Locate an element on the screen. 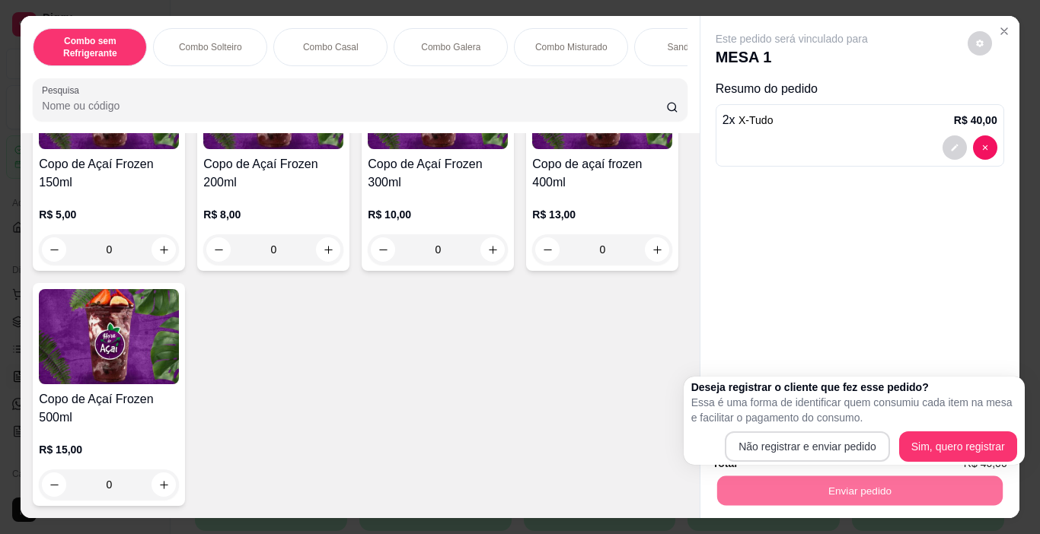 This screenshot has width=1040, height=534. h4: Copo de Açaí Frozen 200ml is located at coordinates (273, 174).